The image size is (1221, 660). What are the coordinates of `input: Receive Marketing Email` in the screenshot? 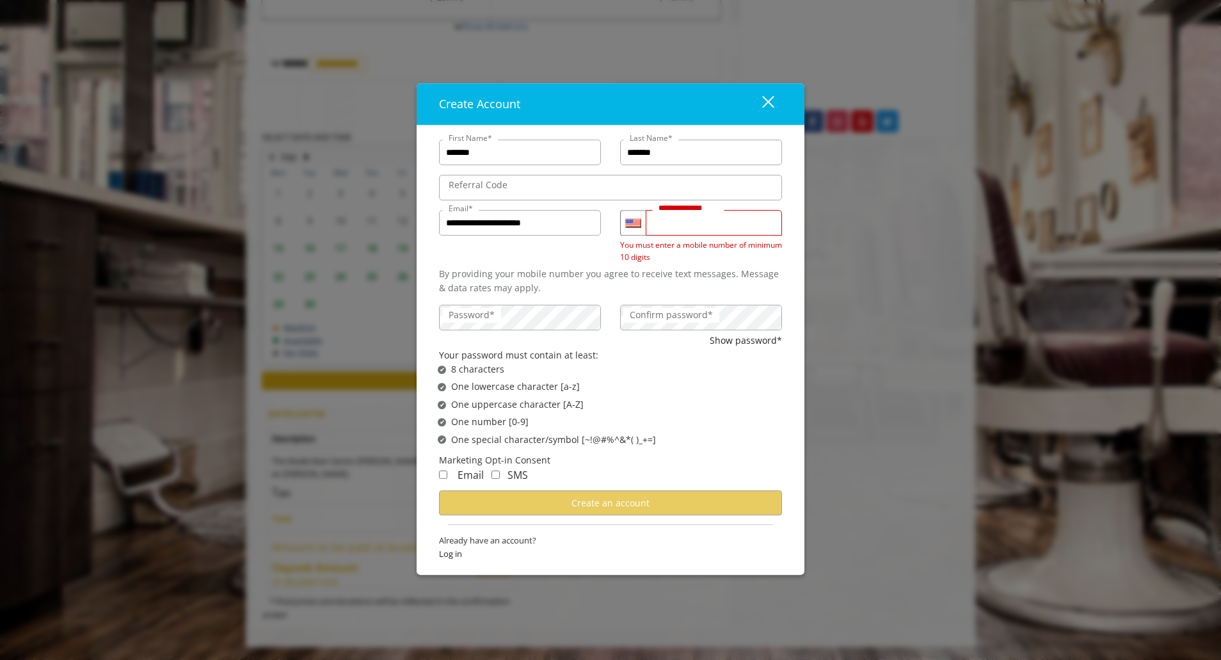 It's located at (443, 475).